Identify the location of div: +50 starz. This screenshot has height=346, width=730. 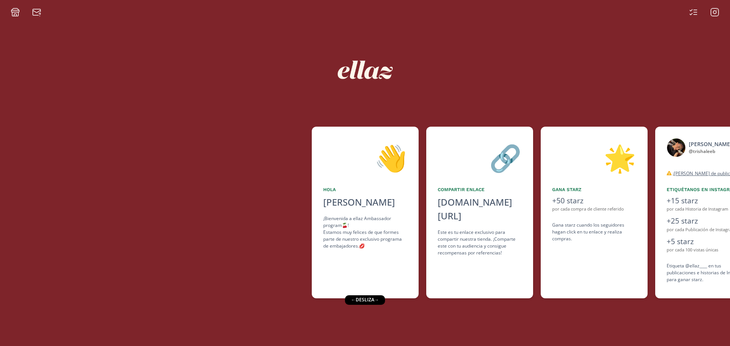
(594, 201).